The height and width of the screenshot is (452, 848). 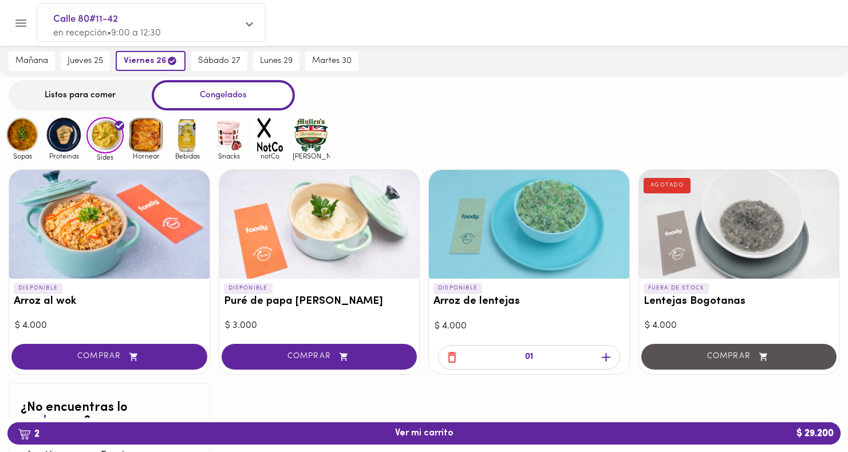 I want to click on div: Puré de papa blanca, so click(x=320, y=225).